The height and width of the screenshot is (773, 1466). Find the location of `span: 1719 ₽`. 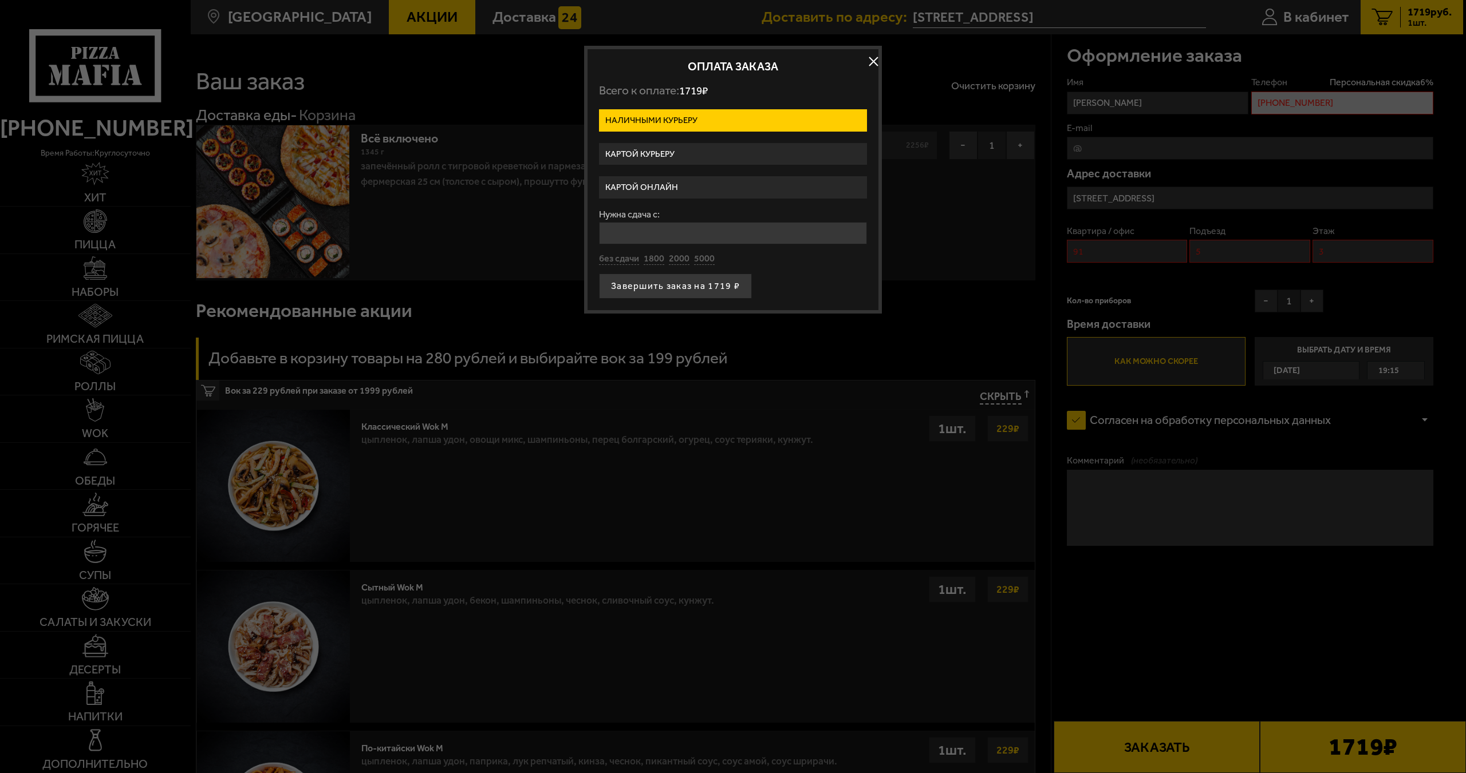

span: 1719 ₽ is located at coordinates (693, 90).